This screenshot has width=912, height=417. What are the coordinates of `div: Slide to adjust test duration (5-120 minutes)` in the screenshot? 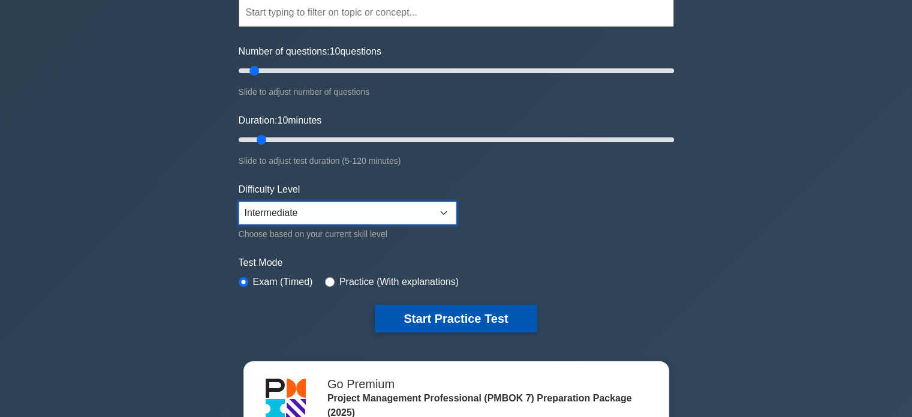 It's located at (456, 161).